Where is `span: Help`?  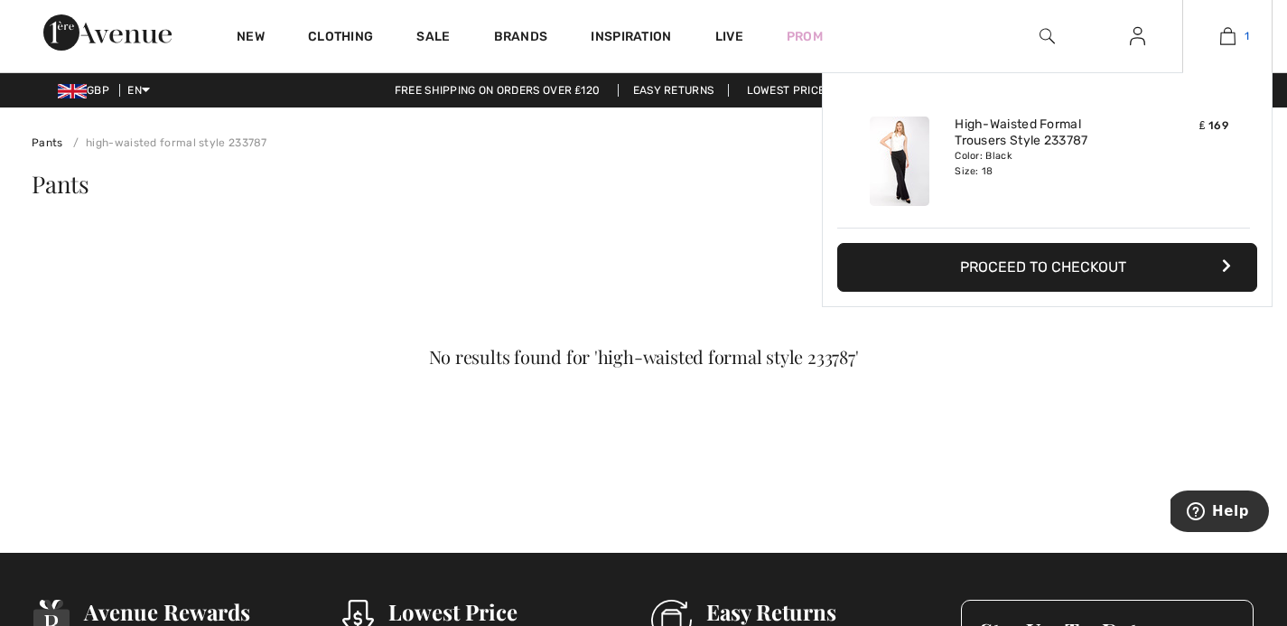 span: Help is located at coordinates (60, 21).